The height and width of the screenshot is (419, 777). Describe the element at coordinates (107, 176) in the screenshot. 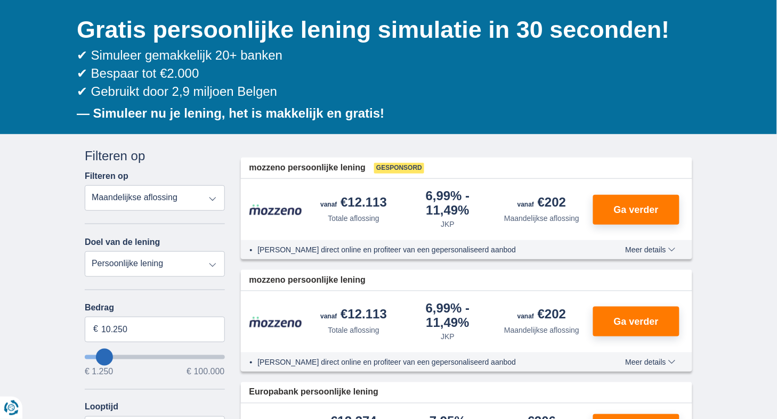

I see `label: Filteren op` at that location.